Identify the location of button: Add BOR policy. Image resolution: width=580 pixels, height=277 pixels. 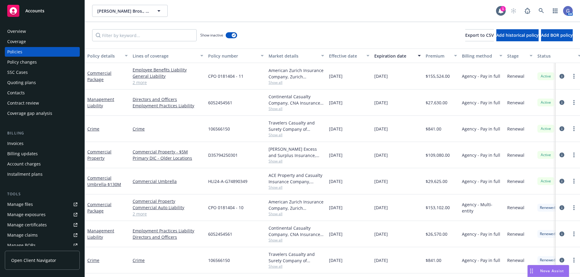
(556, 35).